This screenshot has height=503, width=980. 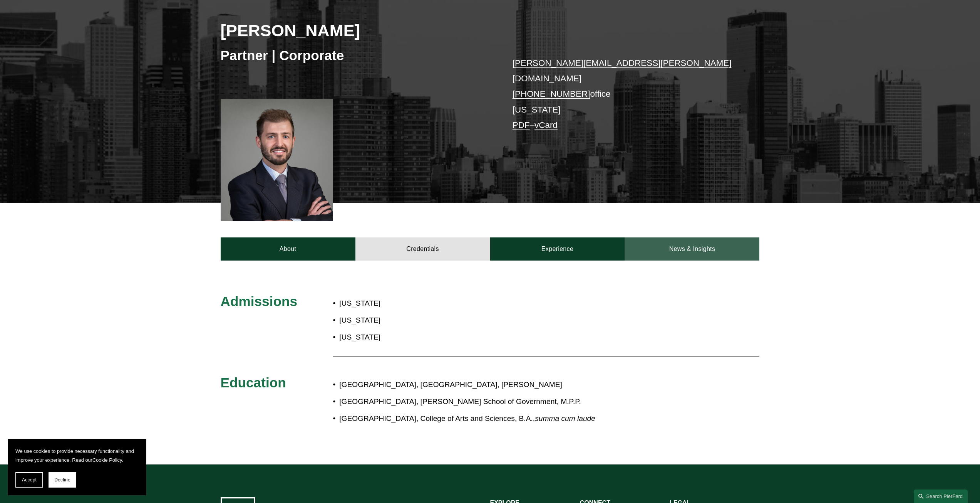 What do you see at coordinates (107, 460) in the screenshot?
I see `a: Cookie Policy` at bounding box center [107, 460].